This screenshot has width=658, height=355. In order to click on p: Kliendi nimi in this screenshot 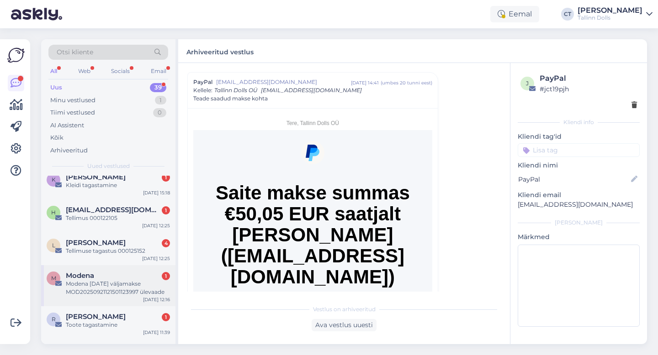, I will do `click(578, 165)`.